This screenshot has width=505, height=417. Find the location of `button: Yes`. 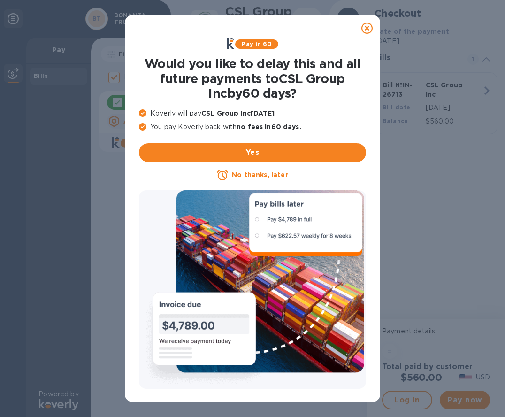

button: Yes is located at coordinates (252, 152).